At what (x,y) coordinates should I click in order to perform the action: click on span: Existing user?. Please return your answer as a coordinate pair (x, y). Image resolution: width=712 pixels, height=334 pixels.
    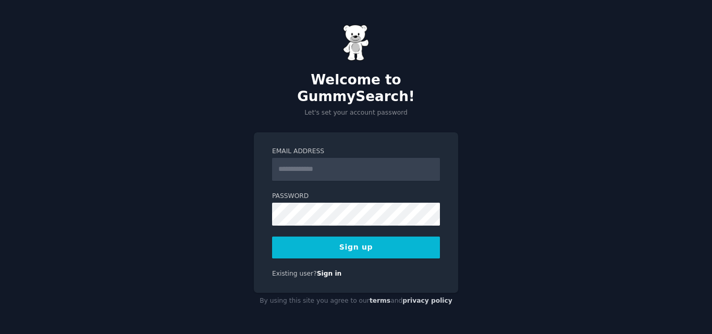
    Looking at the image, I should click on (295, 274).